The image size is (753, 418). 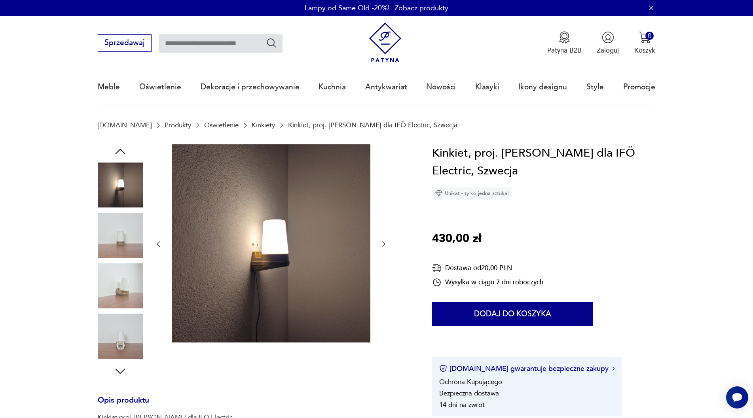 What do you see at coordinates (271, 43) in the screenshot?
I see `button: Szukaj` at bounding box center [271, 43].